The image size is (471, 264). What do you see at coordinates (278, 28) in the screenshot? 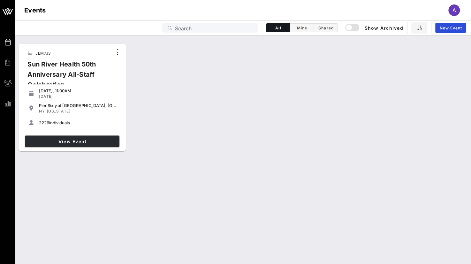
I see `button: All` at bounding box center [278, 28].